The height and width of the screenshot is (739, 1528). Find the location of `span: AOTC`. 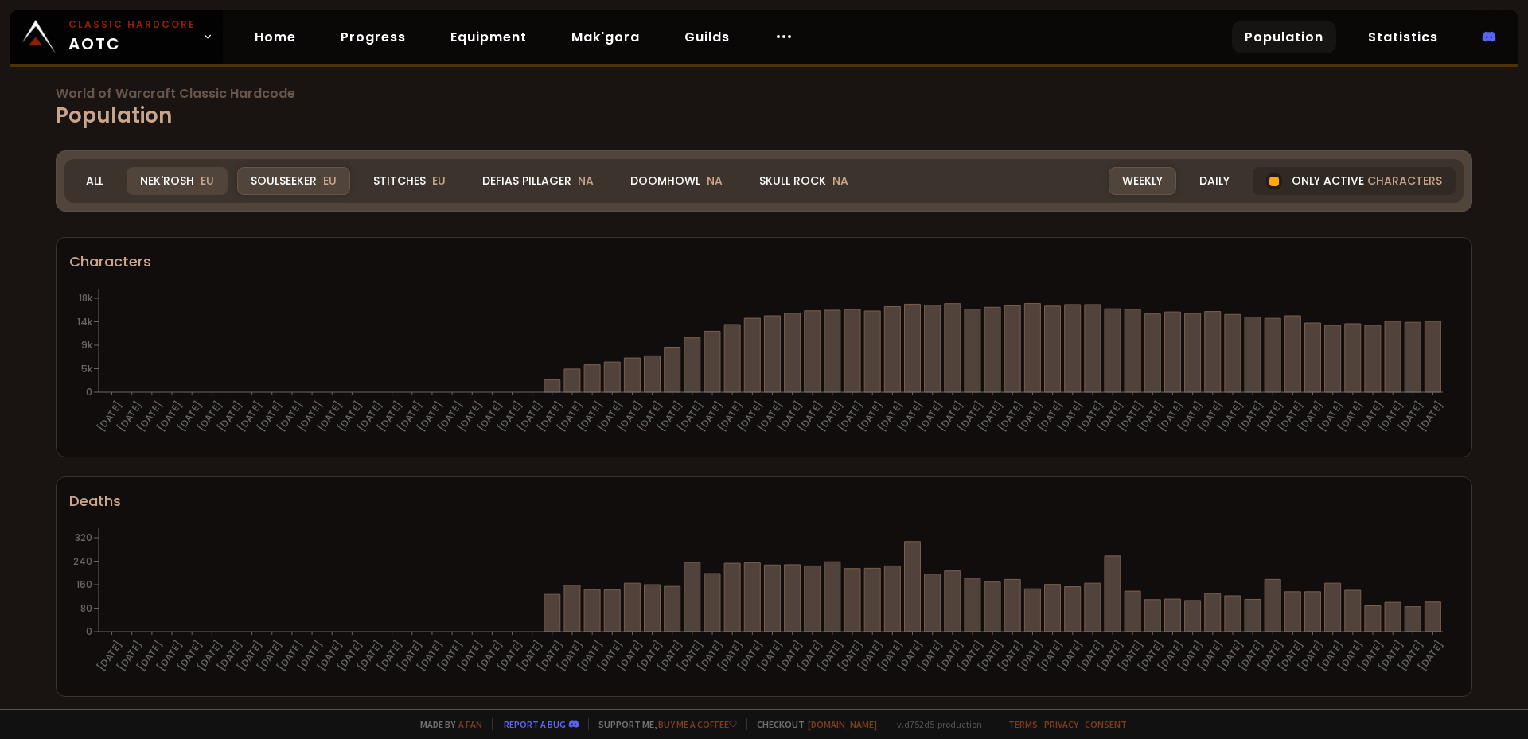

span: AOTC is located at coordinates (132, 37).